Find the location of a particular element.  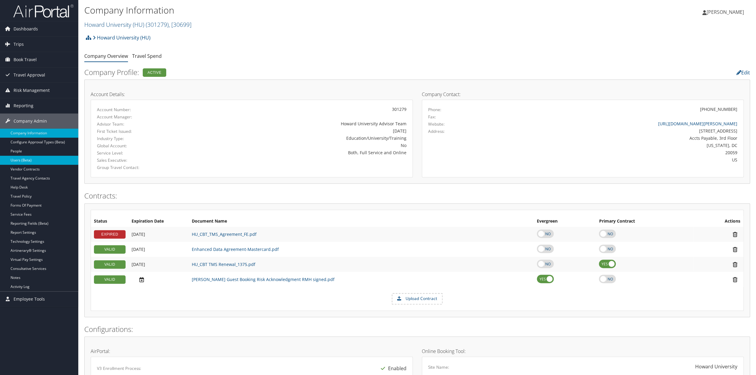

label: First Ticket Issued: is located at coordinates (145, 131).